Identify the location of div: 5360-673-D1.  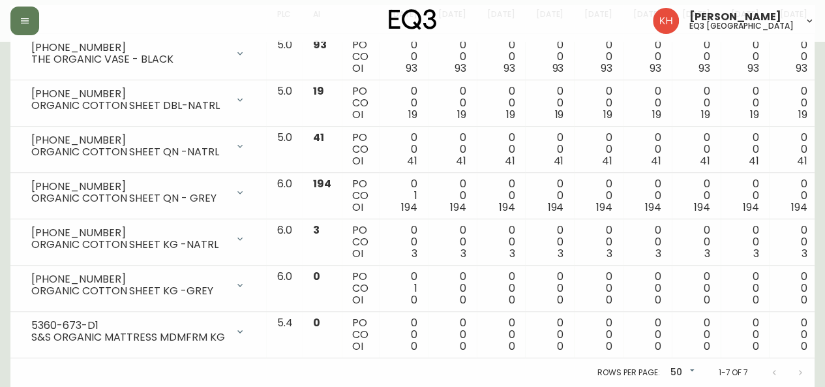
(129, 325).